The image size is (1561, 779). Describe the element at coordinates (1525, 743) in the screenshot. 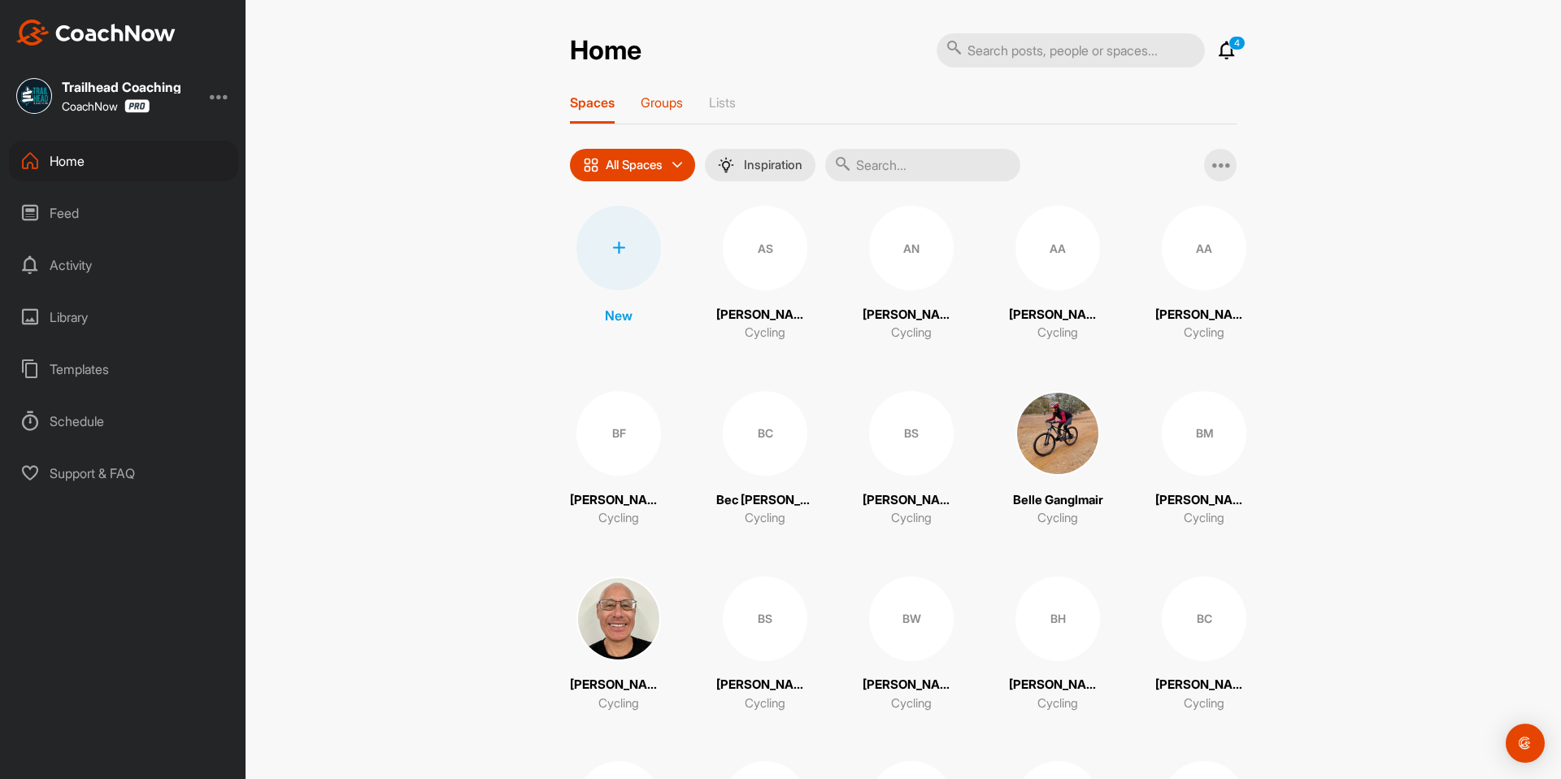

I see `div: Open Intercom Messenger` at that location.